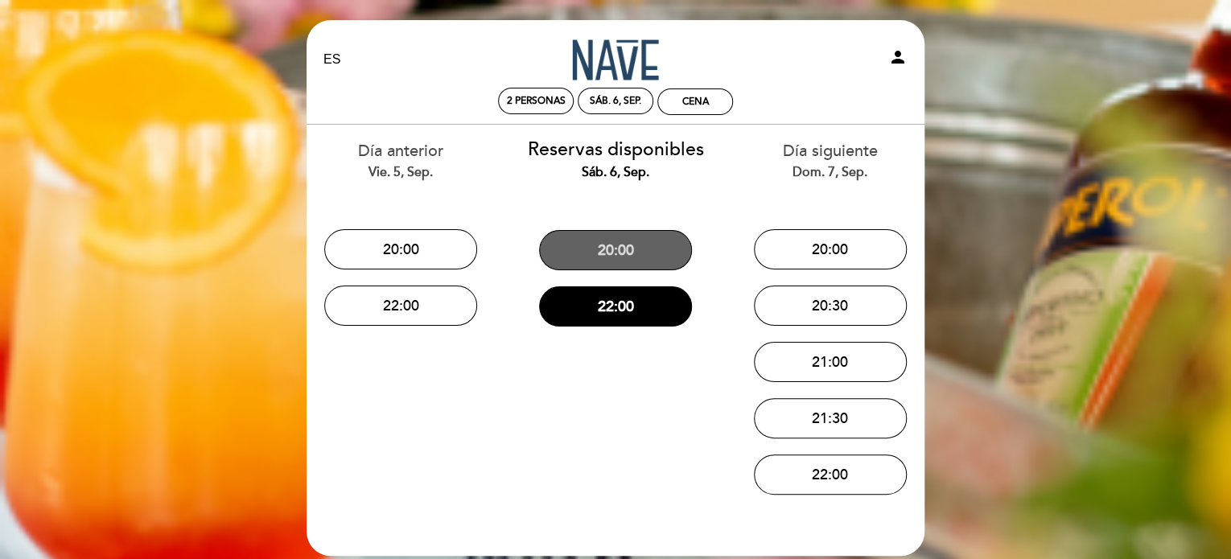 The image size is (1231, 559). I want to click on div: Día siguiente, so click(829, 160).